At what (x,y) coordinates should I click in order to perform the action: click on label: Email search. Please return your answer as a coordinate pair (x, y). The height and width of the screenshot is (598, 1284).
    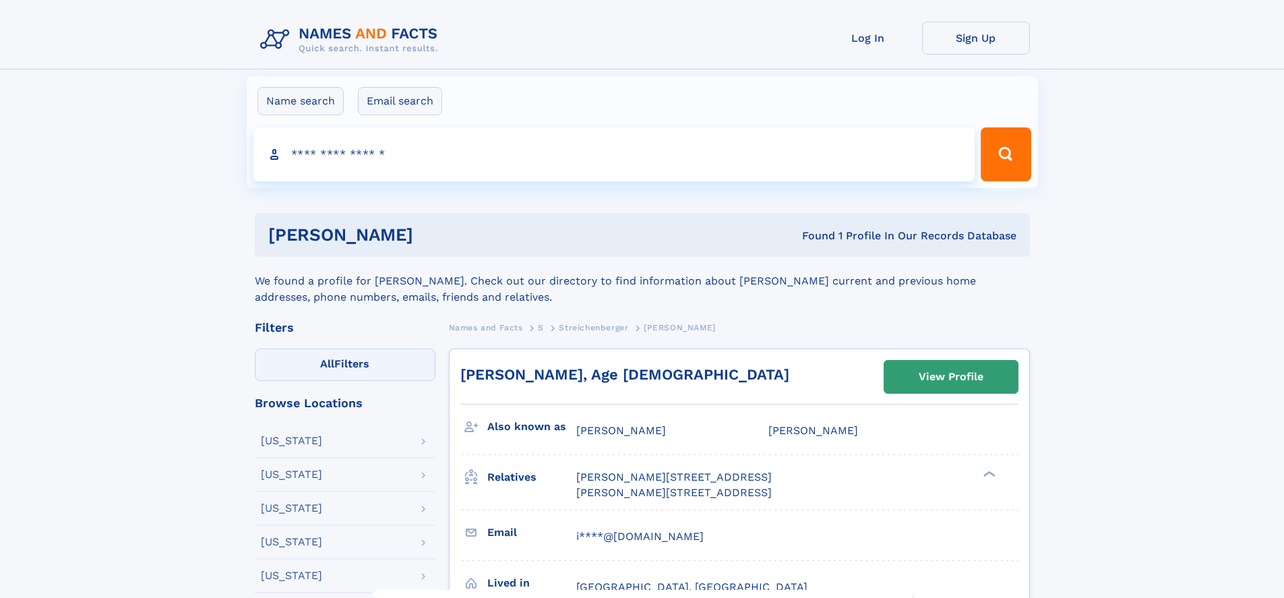
    Looking at the image, I should click on (400, 101).